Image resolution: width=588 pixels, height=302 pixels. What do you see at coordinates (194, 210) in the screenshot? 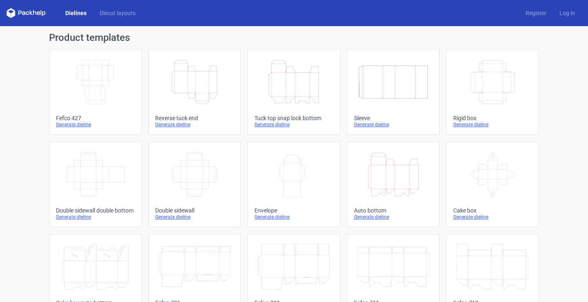
I see `div: Double sidewall` at bounding box center [194, 210].